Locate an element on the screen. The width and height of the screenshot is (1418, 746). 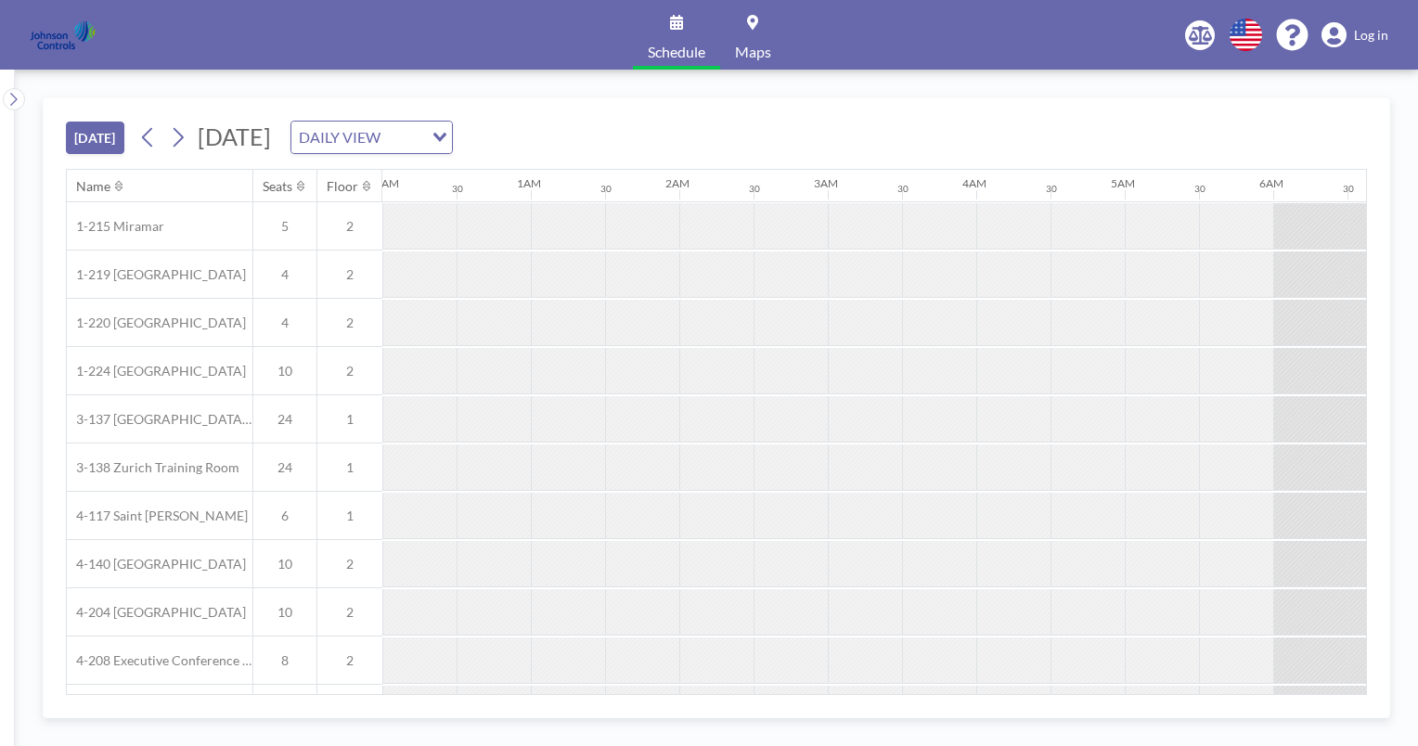
span: 6 is located at coordinates (285, 516).